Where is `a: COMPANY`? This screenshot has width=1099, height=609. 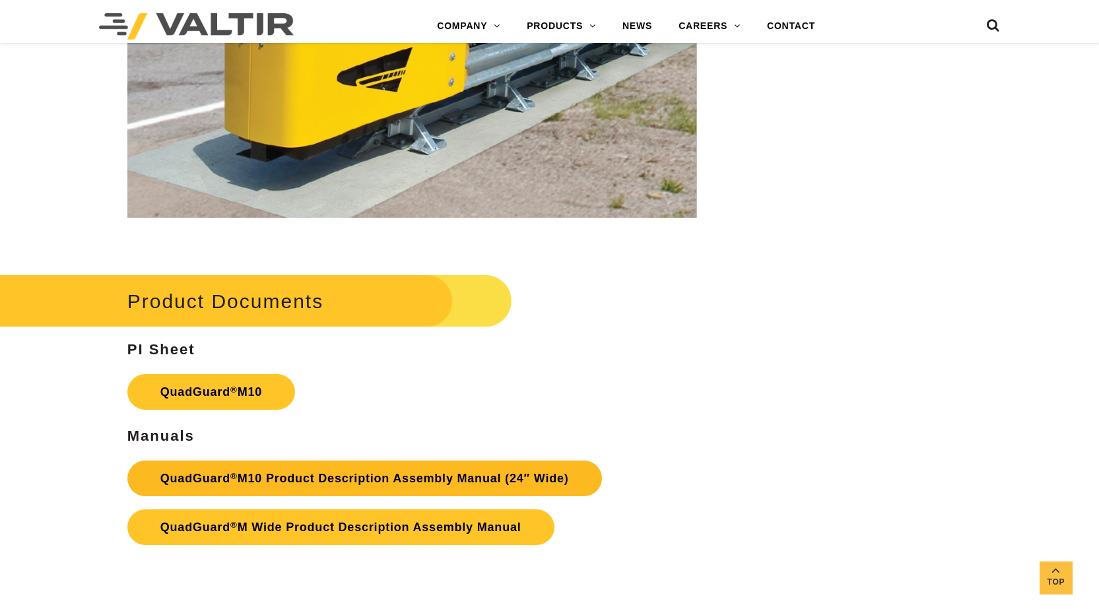
a: COMPANY is located at coordinates (469, 26).